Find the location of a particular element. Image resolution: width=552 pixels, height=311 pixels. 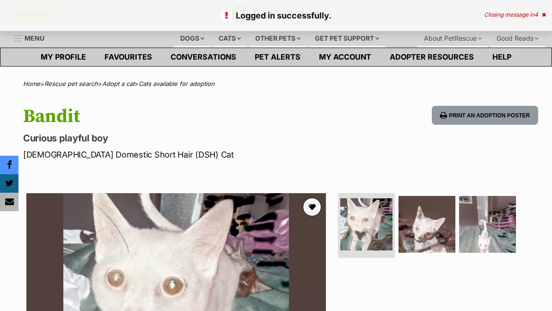

div: Other pets is located at coordinates (278, 38).